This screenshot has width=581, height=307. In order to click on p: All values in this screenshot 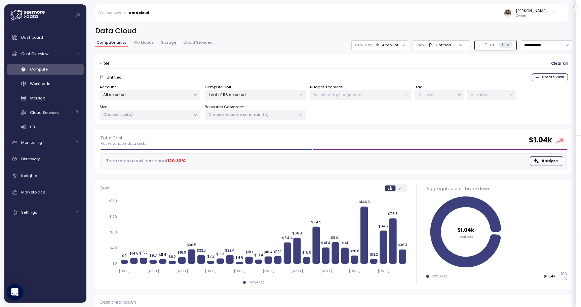, I will do `click(488, 95)`.